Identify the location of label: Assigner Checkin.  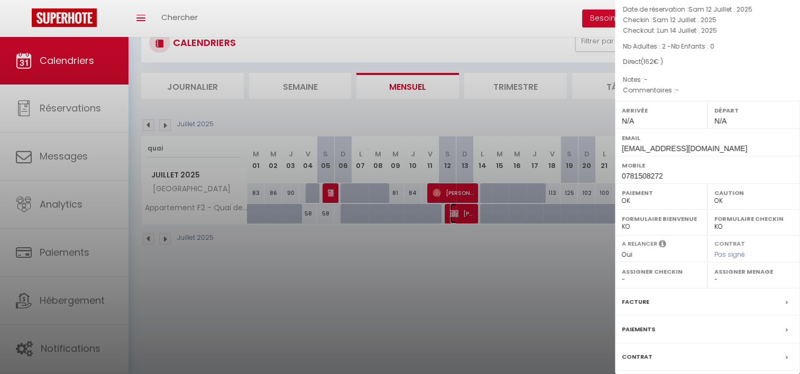
(661, 272).